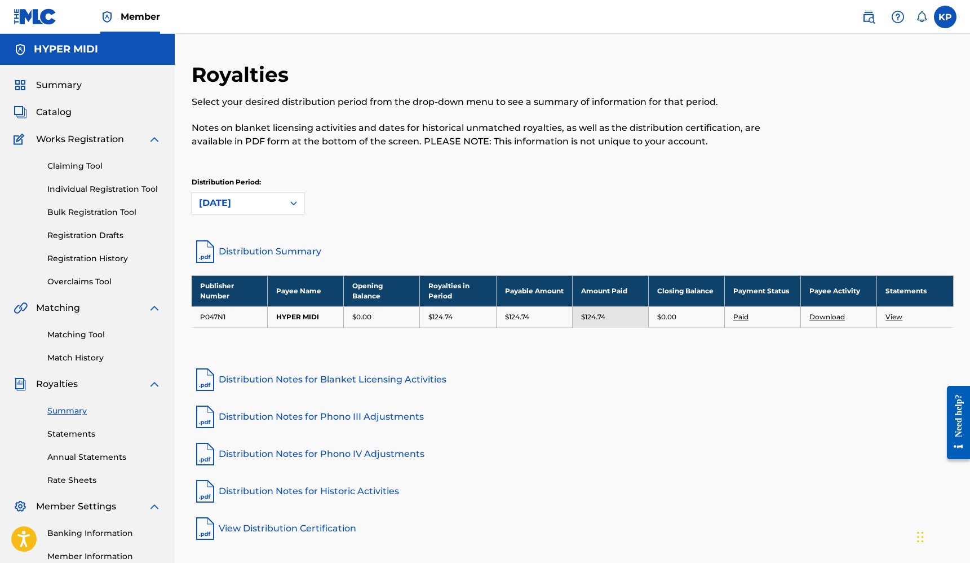 This screenshot has height=563, width=970. Describe the element at coordinates (57, 384) in the screenshot. I see `span: Royalties` at that location.